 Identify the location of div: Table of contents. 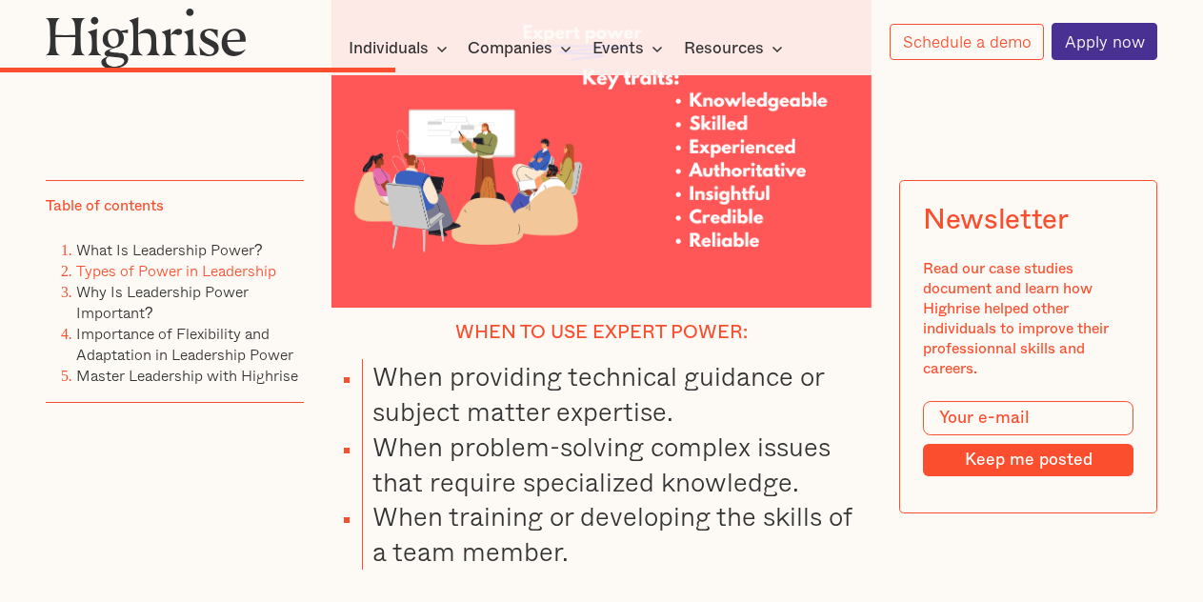
(105, 206).